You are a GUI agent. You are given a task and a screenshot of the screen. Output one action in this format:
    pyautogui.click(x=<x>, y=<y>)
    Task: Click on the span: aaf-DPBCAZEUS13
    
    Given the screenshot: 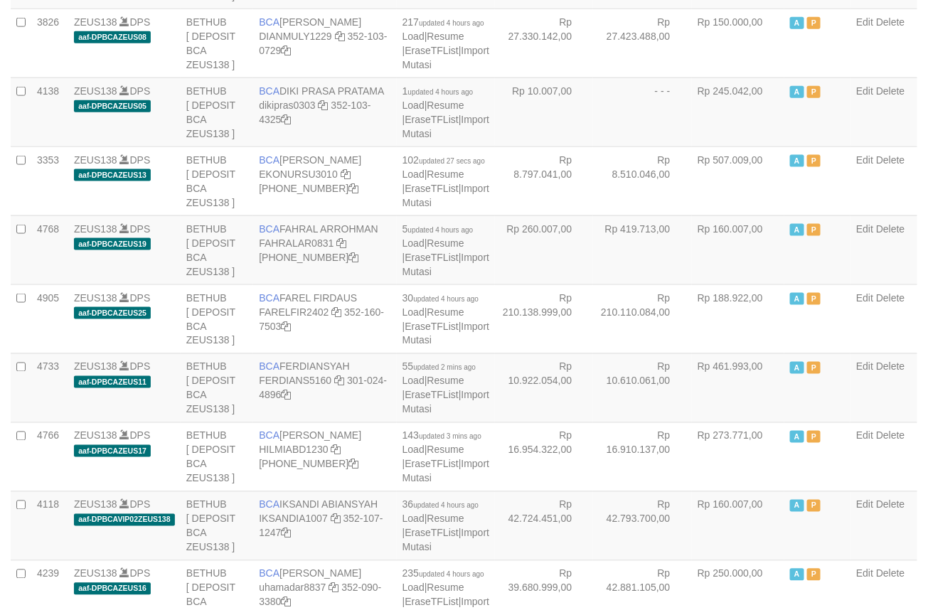 What is the action you would take?
    pyautogui.click(x=112, y=175)
    